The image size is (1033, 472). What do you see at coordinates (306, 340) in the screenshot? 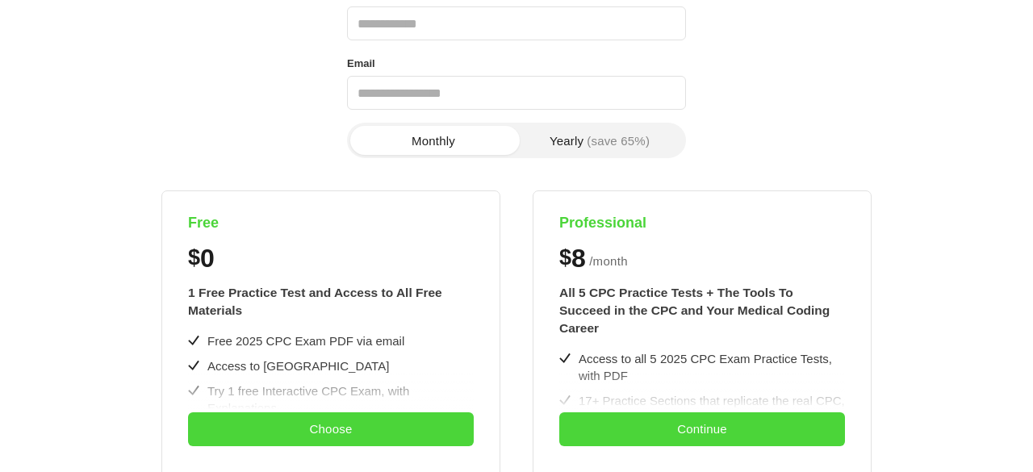
I see `div: Free 2025 CPC Exam PDF via email` at bounding box center [306, 340].